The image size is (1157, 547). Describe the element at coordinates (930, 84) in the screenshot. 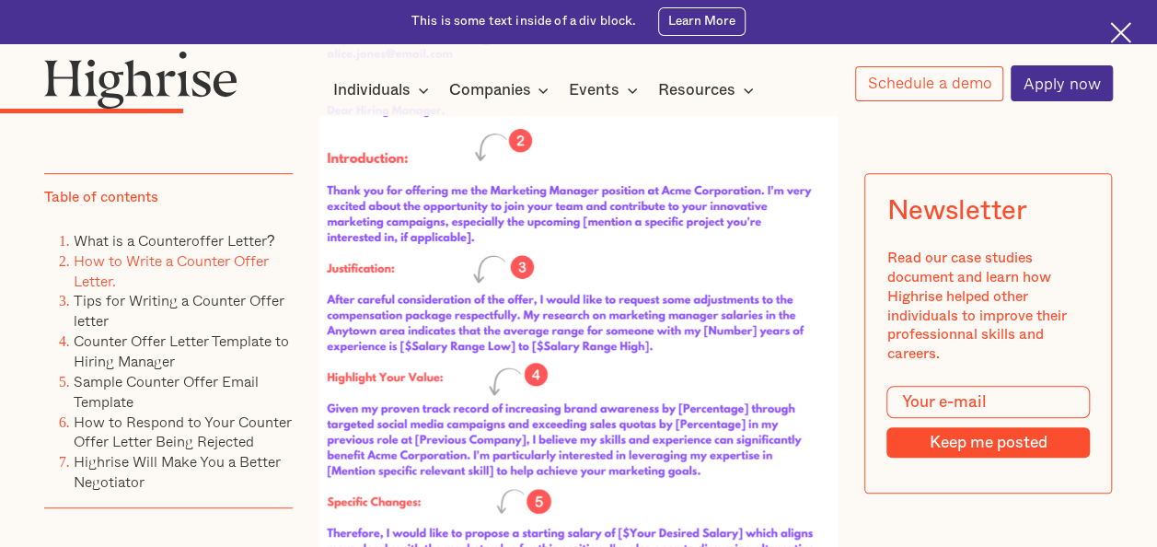

I see `a: Schedule a demo` at that location.